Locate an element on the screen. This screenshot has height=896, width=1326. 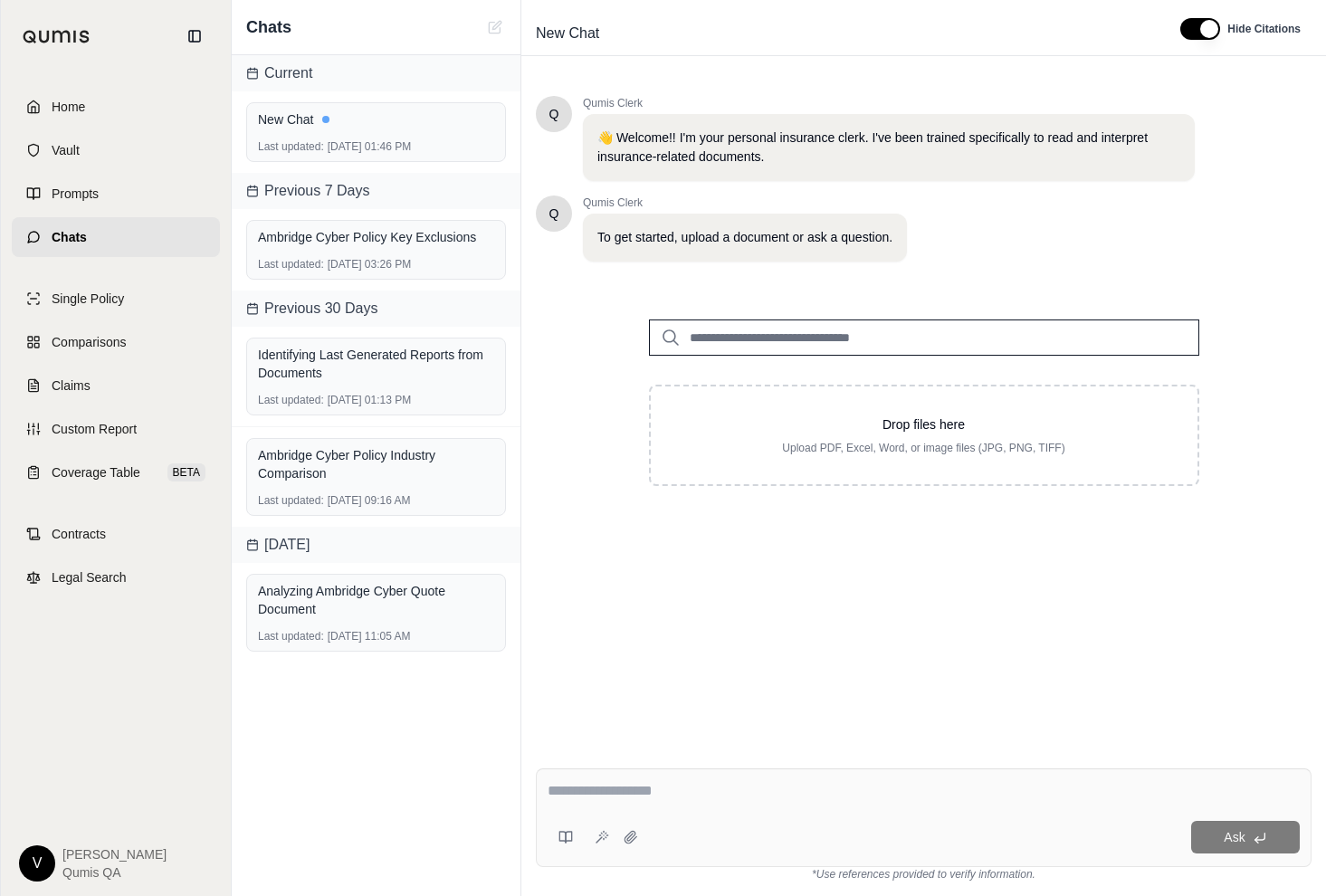
p: 👋 Welcome!! I'm your personal insurance clerk. I've been trained specifically to read and interpr... is located at coordinates (889, 148).